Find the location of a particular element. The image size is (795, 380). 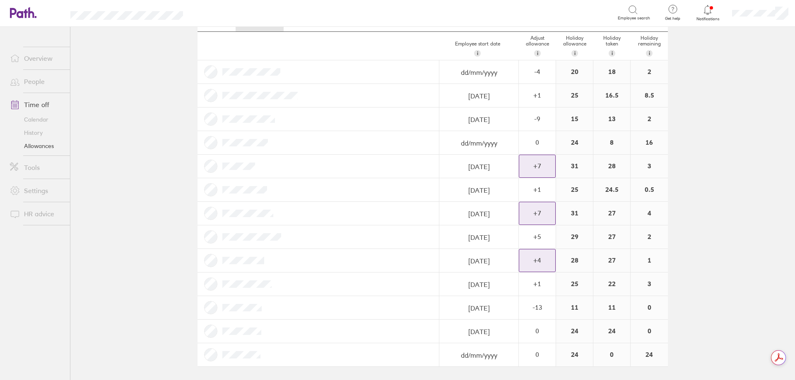

div: Holiday allowance is located at coordinates (575, 46).